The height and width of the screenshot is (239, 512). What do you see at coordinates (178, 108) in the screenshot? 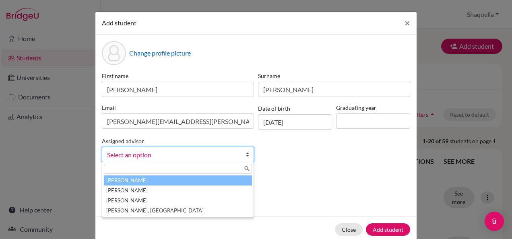
I see `label: Email` at bounding box center [178, 108].